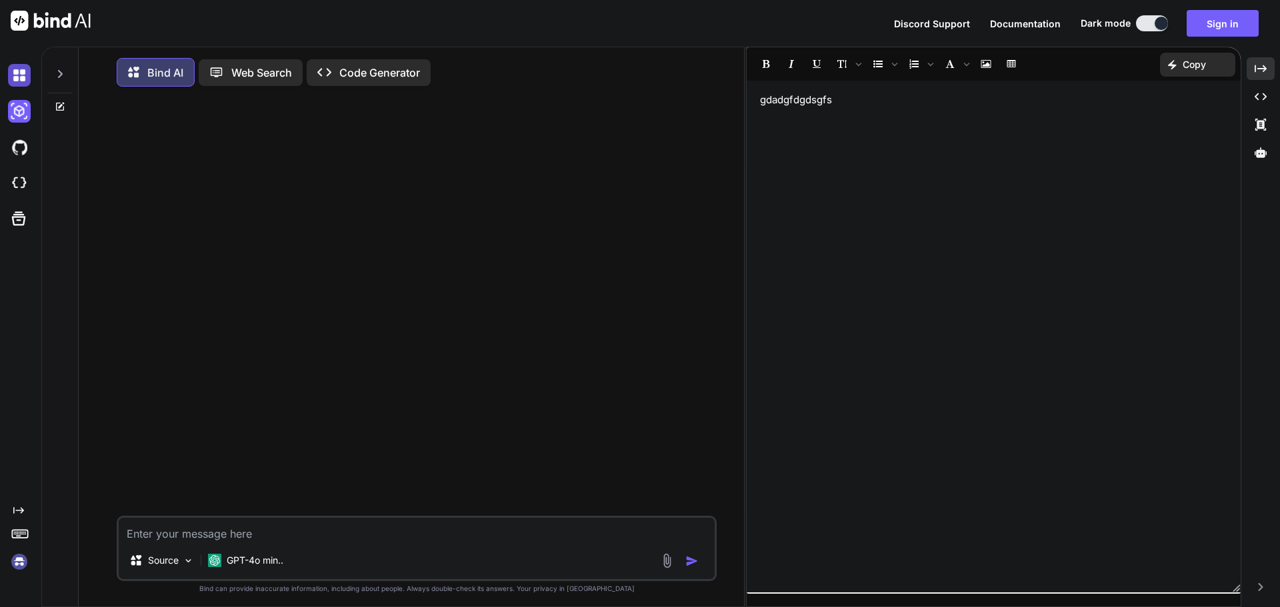 The image size is (1280, 607). What do you see at coordinates (19, 147) in the screenshot?
I see `img: githubDark` at bounding box center [19, 147].